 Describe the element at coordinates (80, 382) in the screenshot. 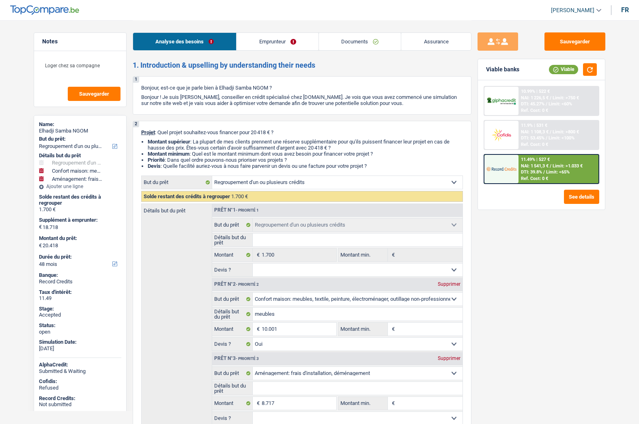

I see `div: Cofidis:` at that location.